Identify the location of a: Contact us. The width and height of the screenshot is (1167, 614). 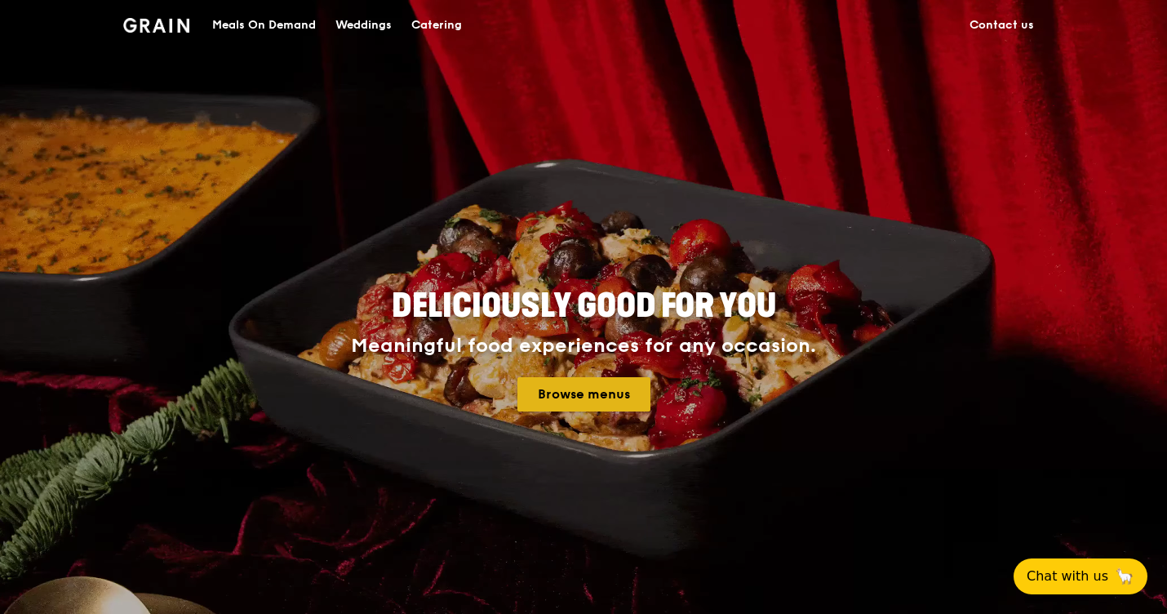
(1002, 25).